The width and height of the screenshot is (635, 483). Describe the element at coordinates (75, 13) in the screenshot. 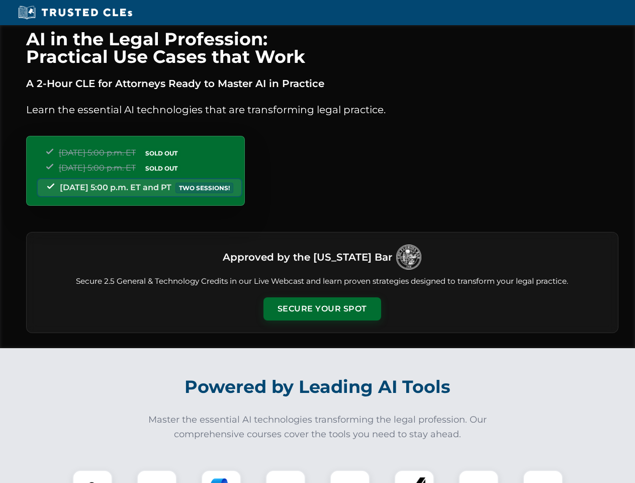

I see `img: Trusted CLEs` at that location.